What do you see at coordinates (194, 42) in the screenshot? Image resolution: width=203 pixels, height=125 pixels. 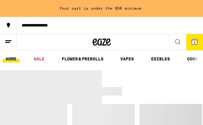 I see `span: 2` at bounding box center [194, 42].